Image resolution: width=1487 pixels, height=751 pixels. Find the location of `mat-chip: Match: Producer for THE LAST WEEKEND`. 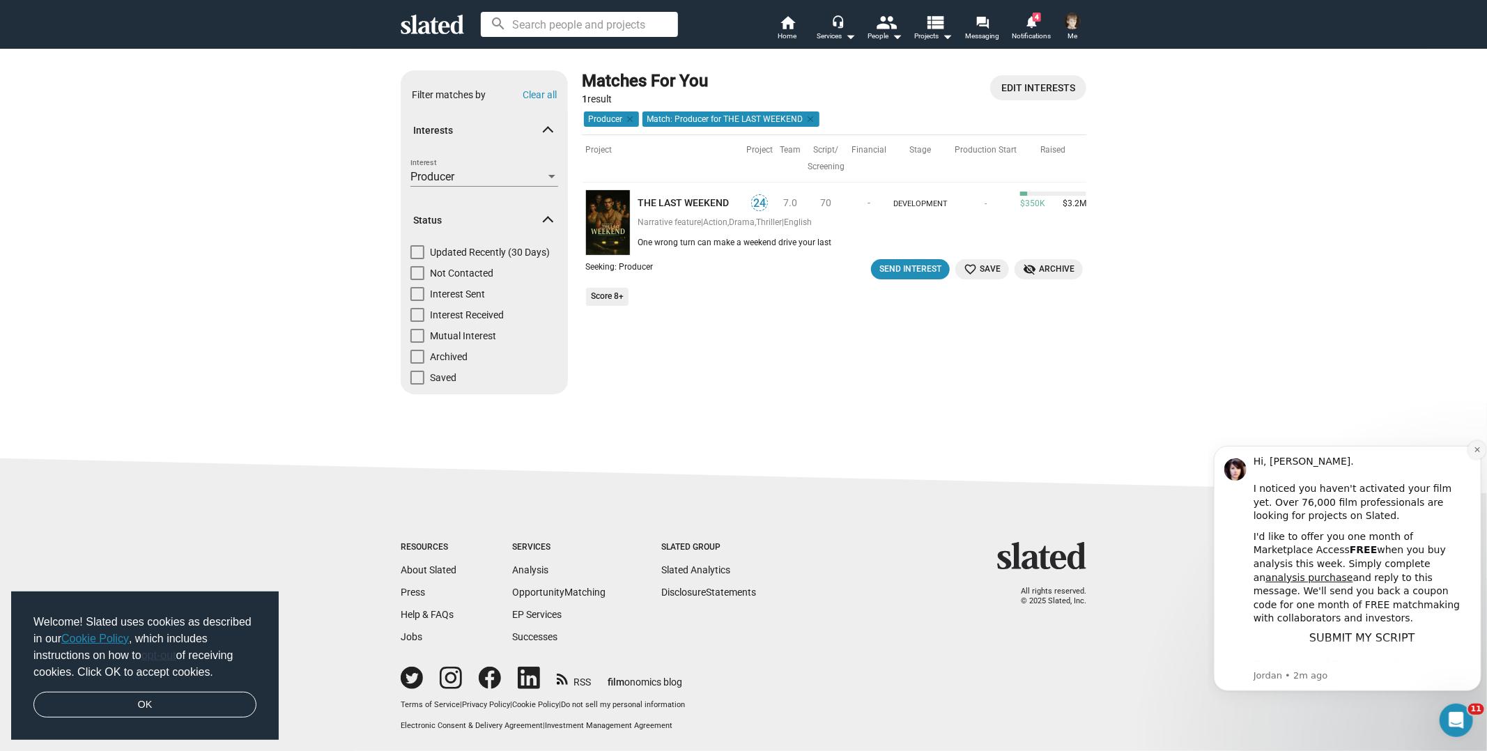

mat-chip: Match: Producer for THE LAST WEEKEND is located at coordinates (731, 119).